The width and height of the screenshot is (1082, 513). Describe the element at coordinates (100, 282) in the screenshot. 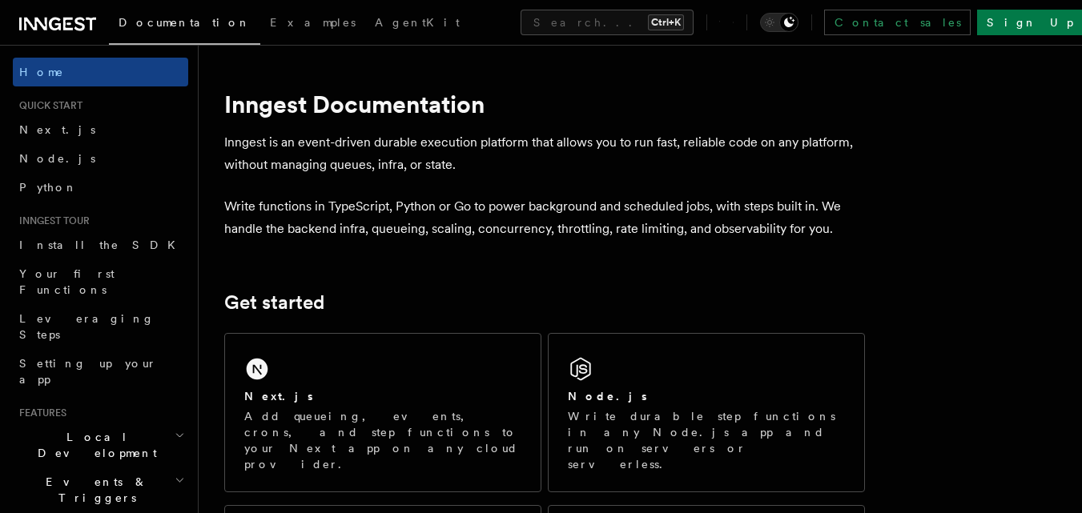

I see `a: Your first Functions` at that location.